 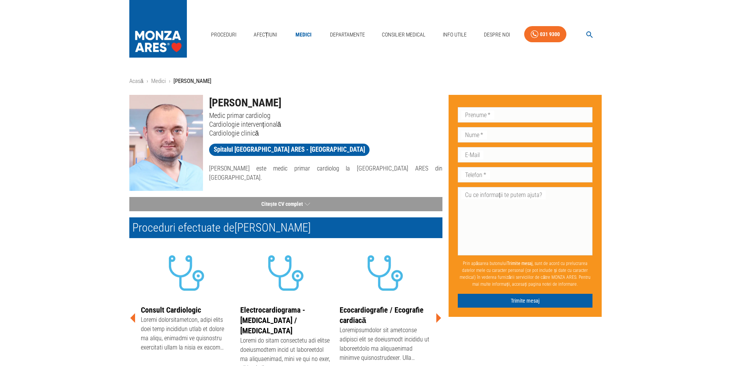 What do you see at coordinates (525, 301) in the screenshot?
I see `button: Trimite mesaj` at bounding box center [525, 301].